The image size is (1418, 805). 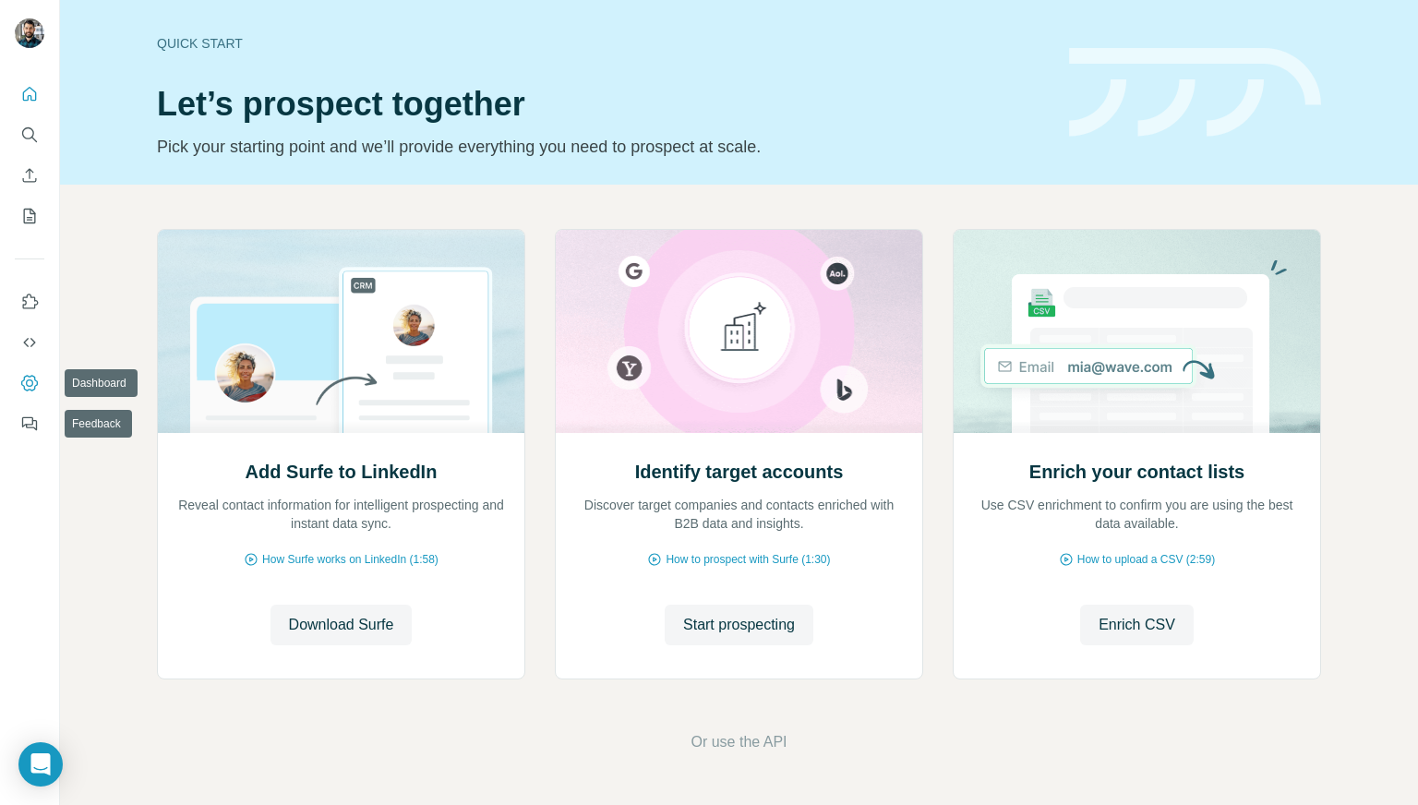 What do you see at coordinates (1136, 625) in the screenshot?
I see `span: Enrich CSV` at bounding box center [1136, 625].